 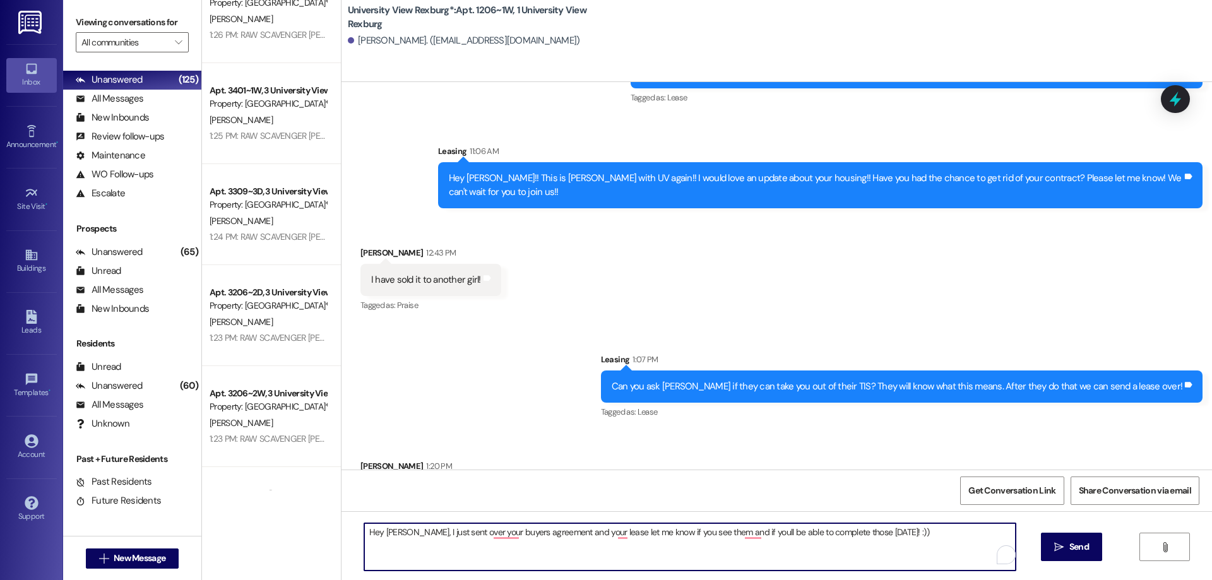 I want to click on a: Buildings, so click(x=32, y=261).